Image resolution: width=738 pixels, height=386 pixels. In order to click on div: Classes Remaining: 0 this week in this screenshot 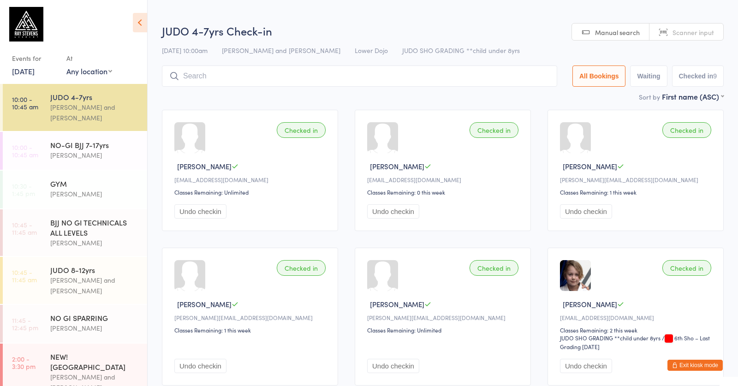, I will do `click(444, 192)`.